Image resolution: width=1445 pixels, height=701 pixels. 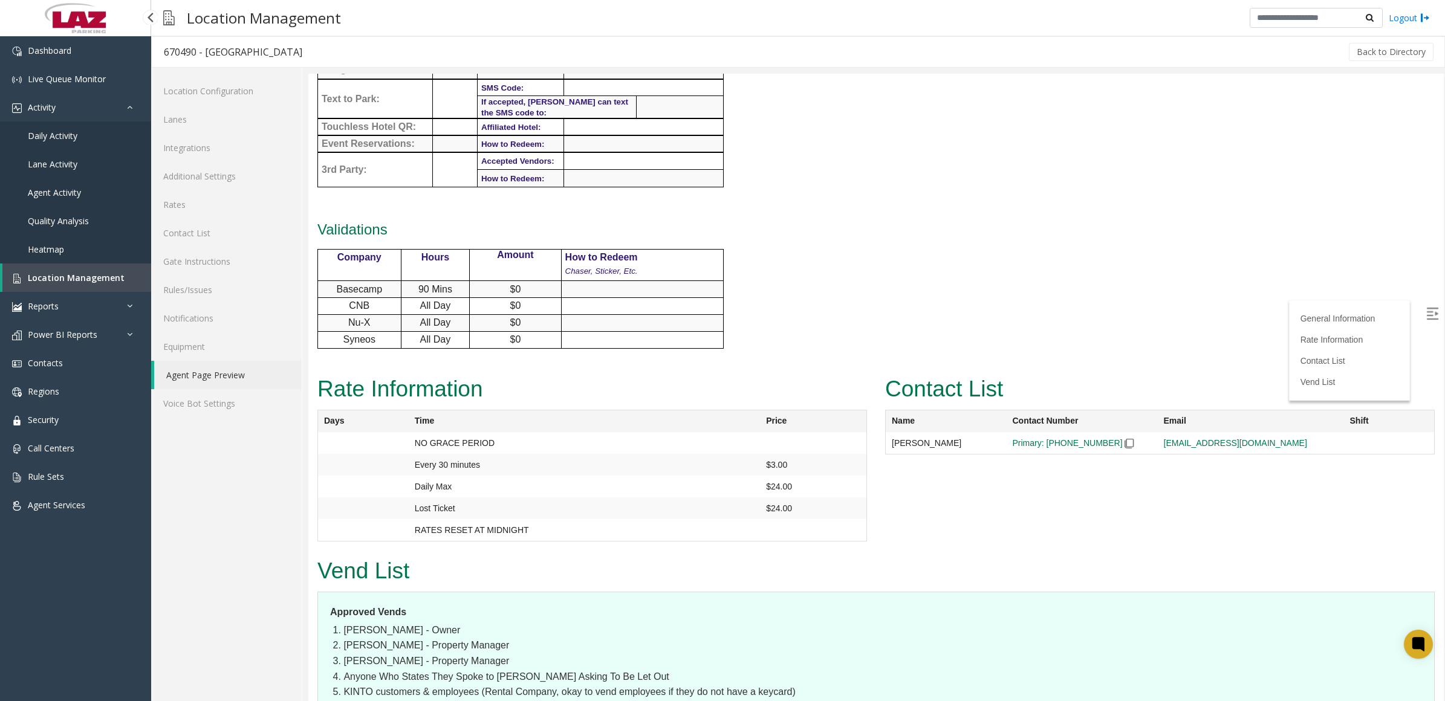 What do you see at coordinates (127, 183) in the screenshot?
I see `span: Hours` at bounding box center [127, 183].